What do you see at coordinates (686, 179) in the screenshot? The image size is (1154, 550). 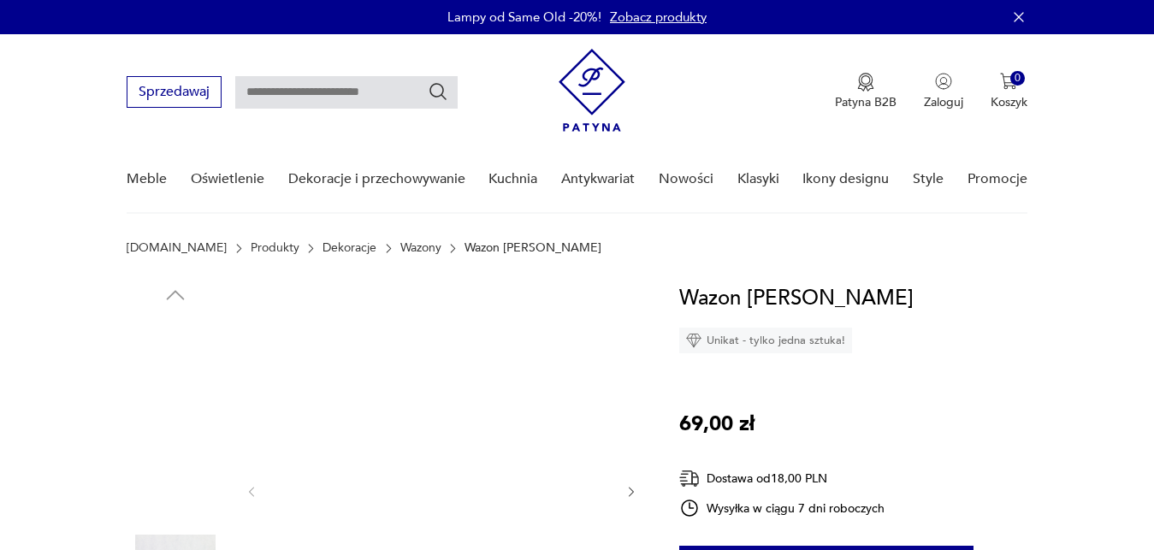 I see `a: Nowości` at bounding box center [686, 179].